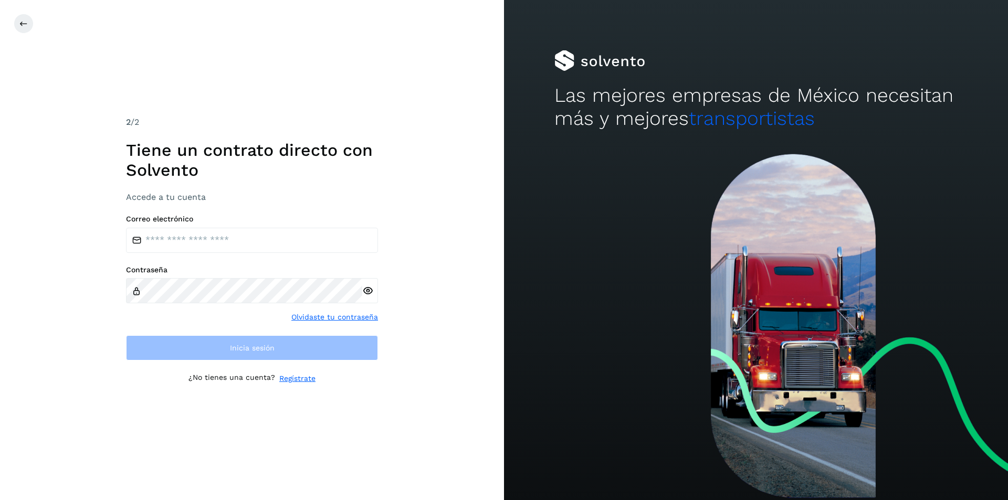 The image size is (1008, 500). Describe the element at coordinates (252, 197) in the screenshot. I see `h3: Accede a tu cuenta` at that location.